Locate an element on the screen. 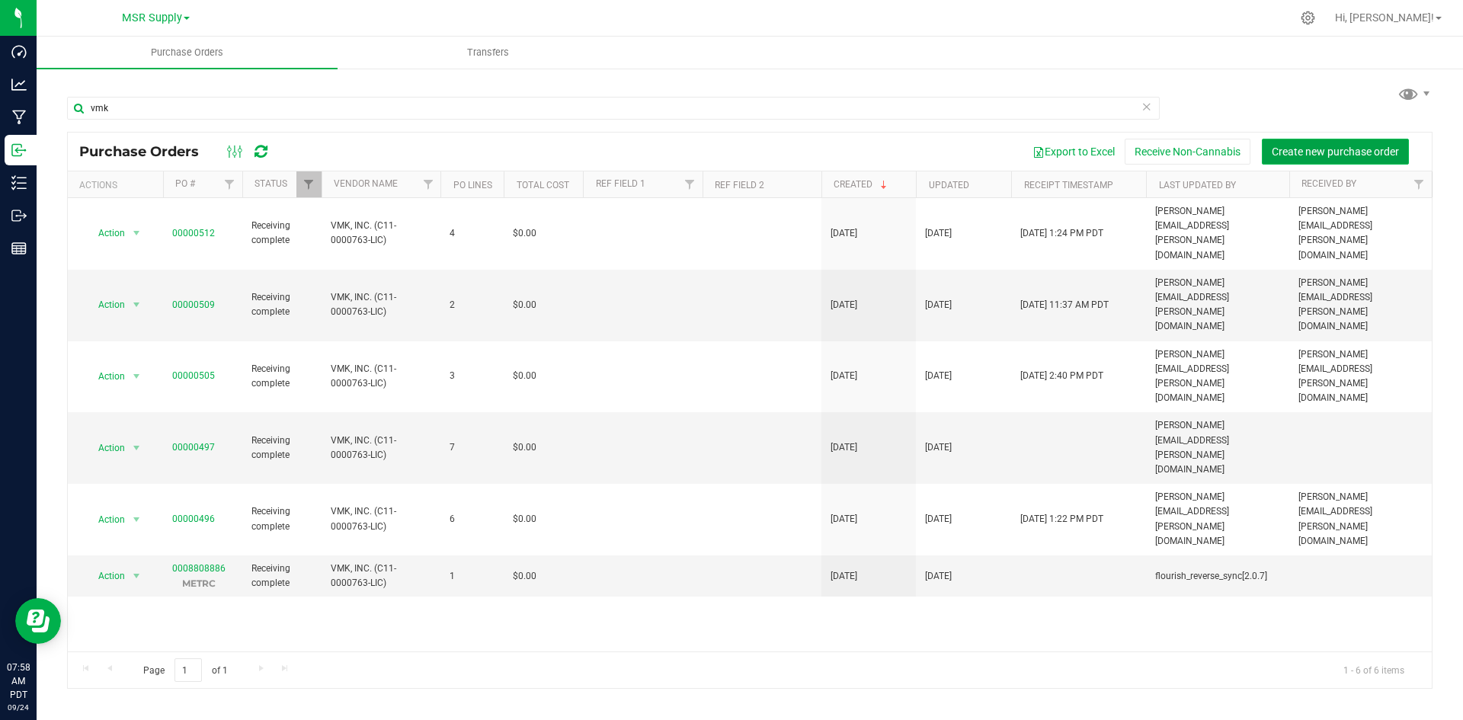  button: Create new purchase order is located at coordinates (1335, 152).